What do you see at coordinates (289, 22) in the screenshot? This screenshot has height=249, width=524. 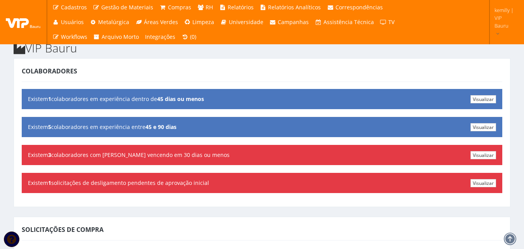 I see `a: Campanhas` at bounding box center [289, 22].